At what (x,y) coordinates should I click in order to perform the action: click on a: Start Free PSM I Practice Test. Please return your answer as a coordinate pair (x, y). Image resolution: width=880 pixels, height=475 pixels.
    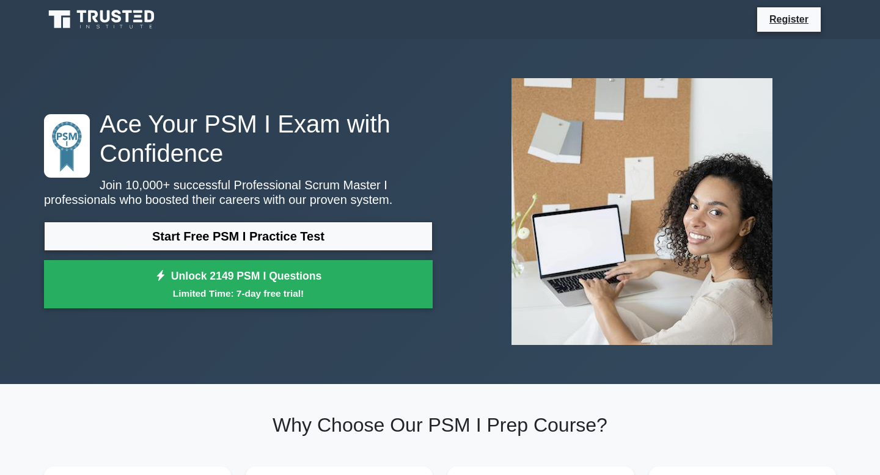
    Looking at the image, I should click on (238, 236).